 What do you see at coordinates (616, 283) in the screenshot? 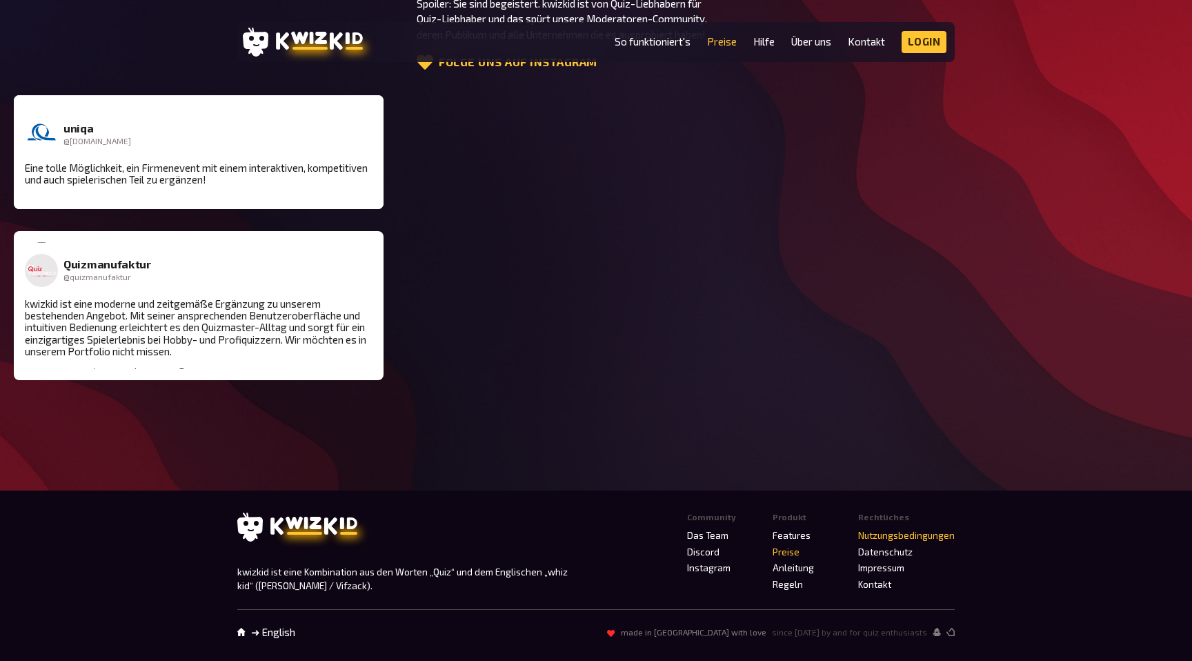
I see `p: @brainlabcorporate` at bounding box center [616, 283].